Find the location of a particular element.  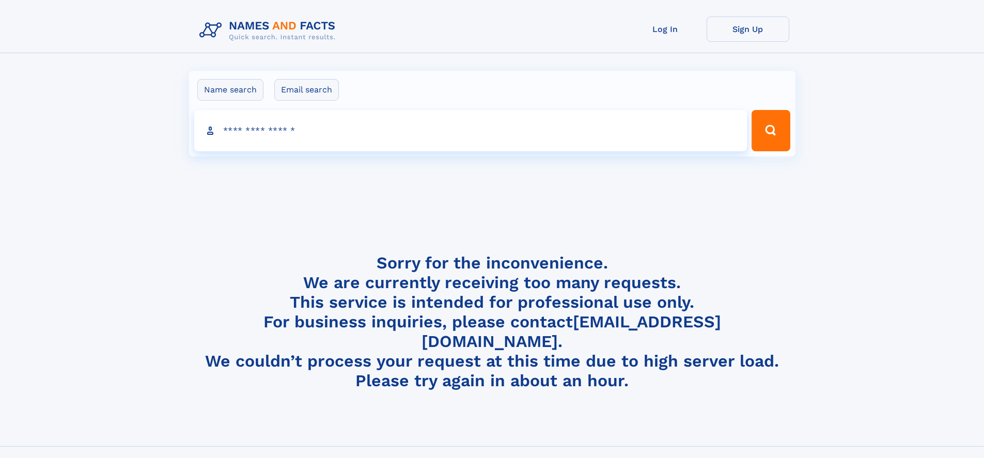

label: Email search is located at coordinates (306, 90).